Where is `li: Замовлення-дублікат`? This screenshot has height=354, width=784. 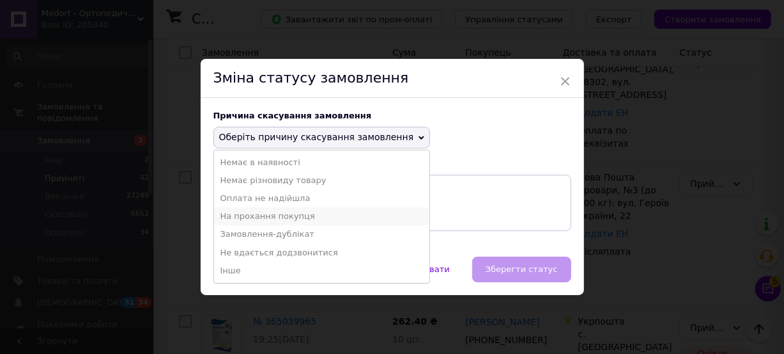
li: Замовлення-дублікат is located at coordinates (322, 234).